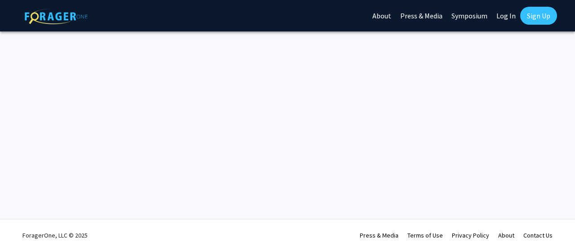  Describe the element at coordinates (470, 235) in the screenshot. I see `a: Privacy Policy` at that location.